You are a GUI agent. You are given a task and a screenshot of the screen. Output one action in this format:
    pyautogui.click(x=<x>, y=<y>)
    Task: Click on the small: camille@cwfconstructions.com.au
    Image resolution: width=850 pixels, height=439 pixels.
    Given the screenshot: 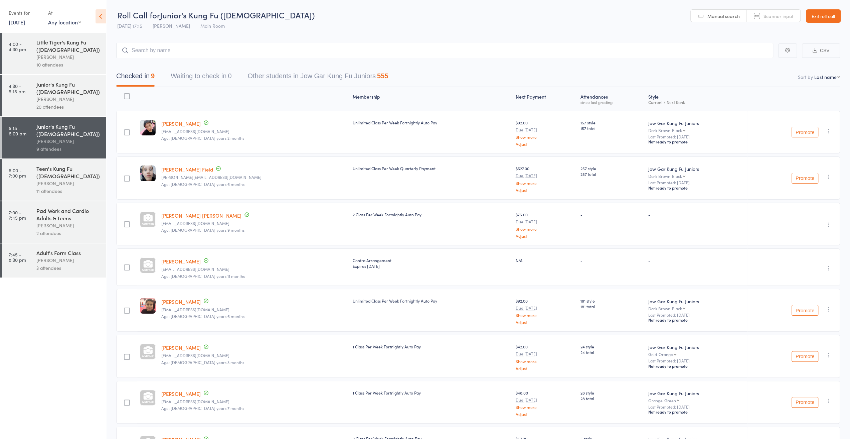 What is the action you would take?
    pyautogui.click(x=254, y=177)
    